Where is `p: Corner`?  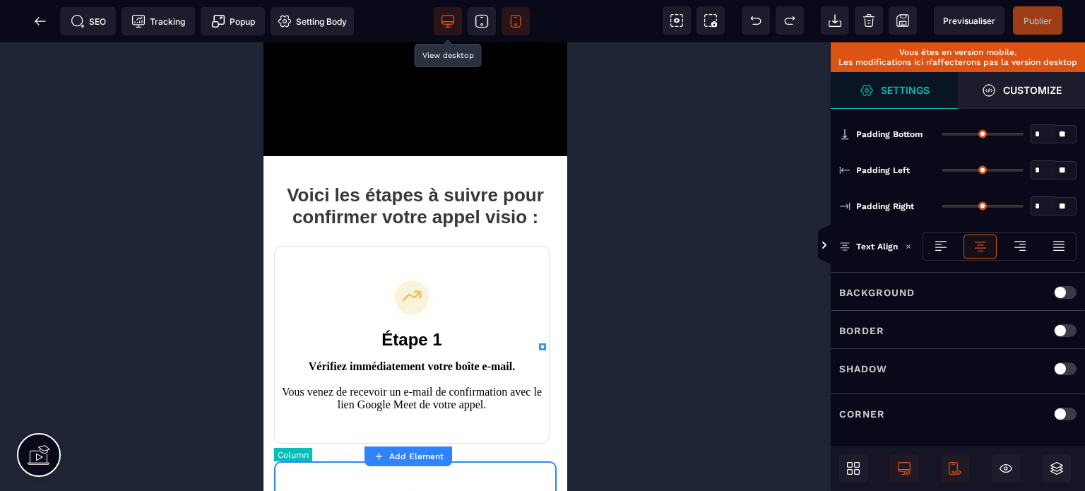 p: Corner is located at coordinates (862, 414).